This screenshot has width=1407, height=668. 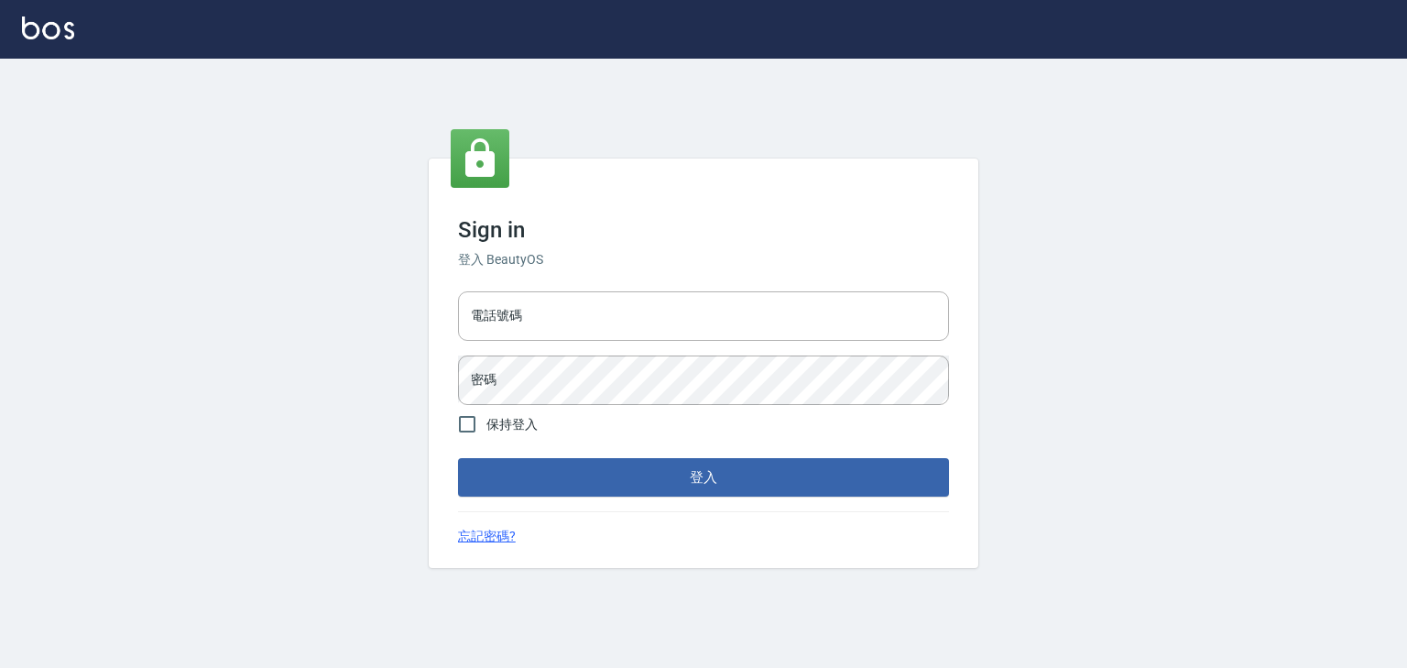 What do you see at coordinates (704, 259) in the screenshot?
I see `h6: 登入 BeautyOS` at bounding box center [704, 259].